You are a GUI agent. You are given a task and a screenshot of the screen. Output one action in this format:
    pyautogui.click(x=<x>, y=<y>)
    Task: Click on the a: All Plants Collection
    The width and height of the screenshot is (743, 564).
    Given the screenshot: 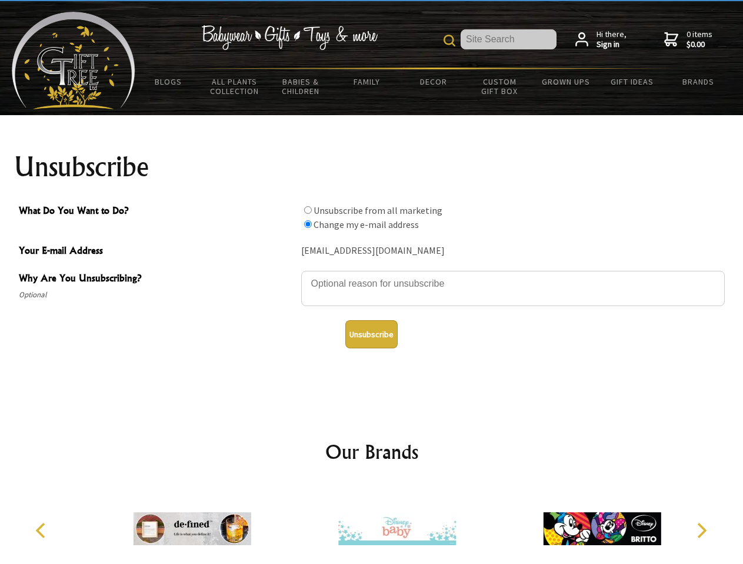 What is the action you would take?
    pyautogui.click(x=235, y=86)
    